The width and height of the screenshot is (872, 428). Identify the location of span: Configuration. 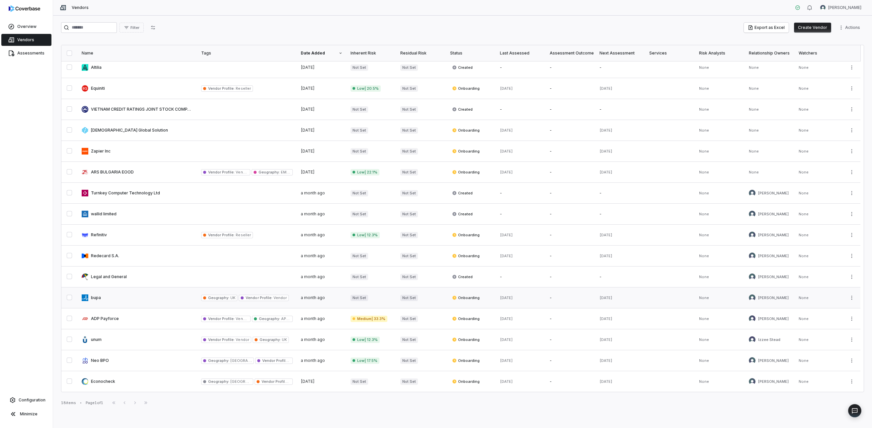
(32, 400).